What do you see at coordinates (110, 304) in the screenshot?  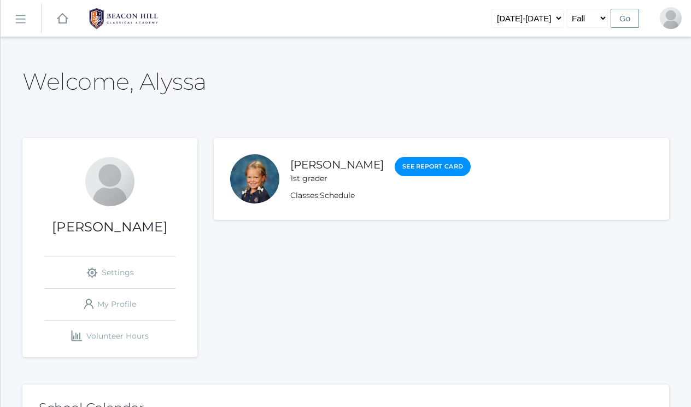 I see `a: My Profile` at bounding box center [110, 304].